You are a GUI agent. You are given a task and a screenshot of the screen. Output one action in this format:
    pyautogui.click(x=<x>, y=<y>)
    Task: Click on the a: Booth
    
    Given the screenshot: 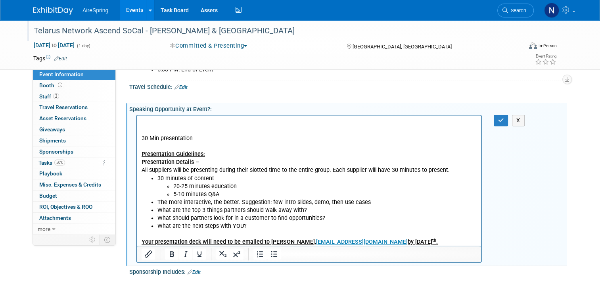 What is the action you would take?
    pyautogui.click(x=74, y=85)
    